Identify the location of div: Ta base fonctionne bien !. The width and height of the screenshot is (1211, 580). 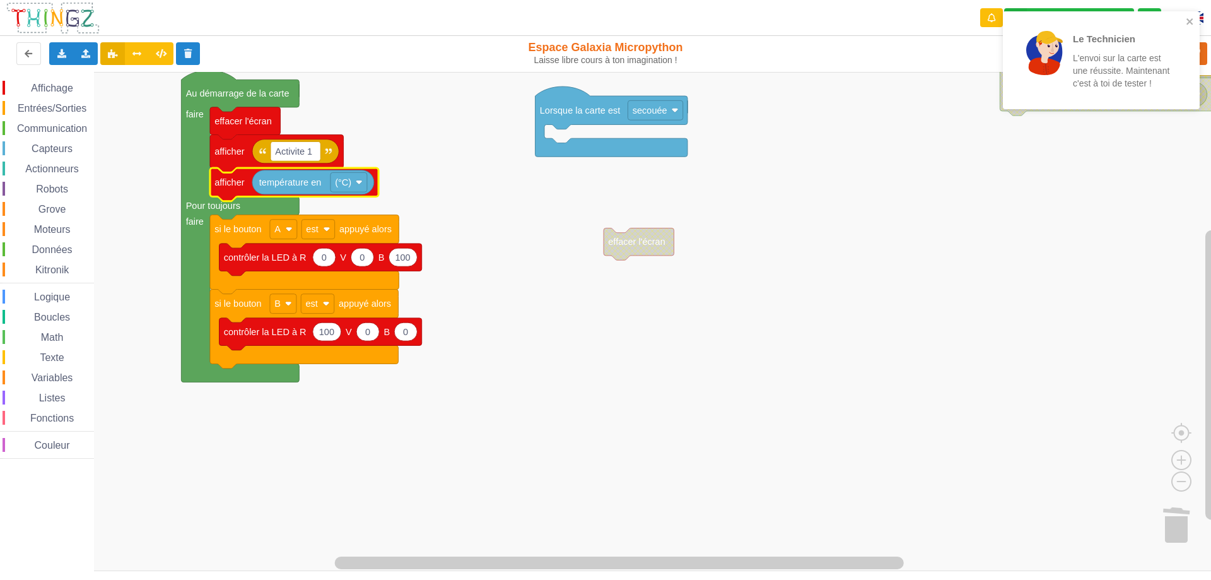
(1069, 18).